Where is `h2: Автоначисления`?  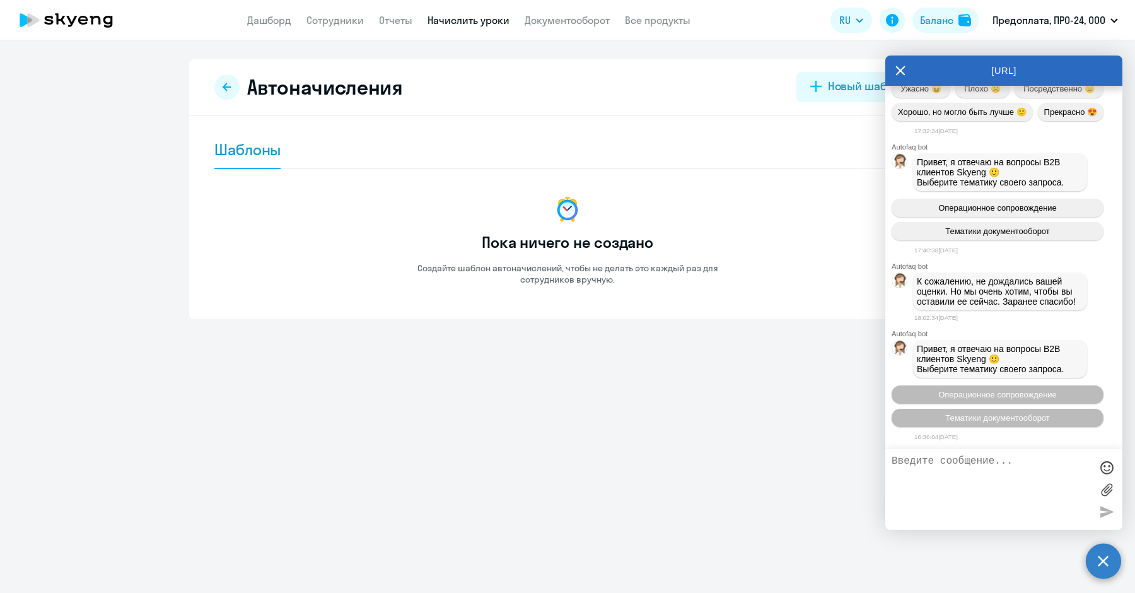
h2: Автоначисления is located at coordinates (325, 87).